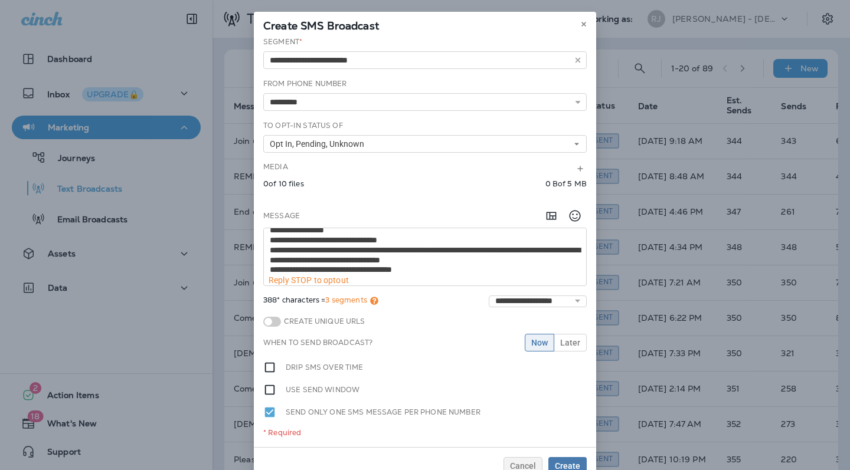  I want to click on div: Create SMS Broadcast, so click(425, 24).